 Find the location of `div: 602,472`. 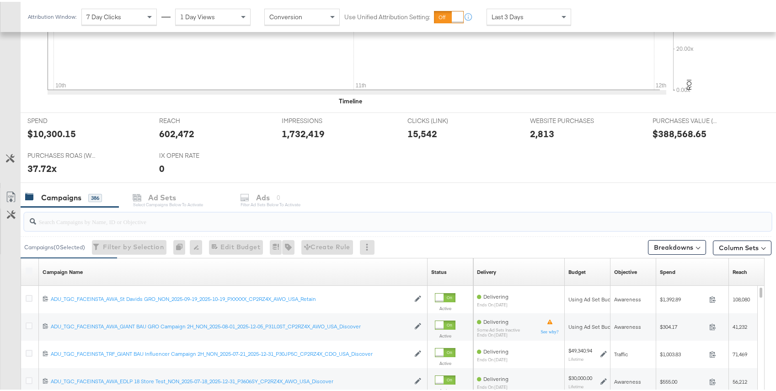

div: 602,472 is located at coordinates (177, 132).